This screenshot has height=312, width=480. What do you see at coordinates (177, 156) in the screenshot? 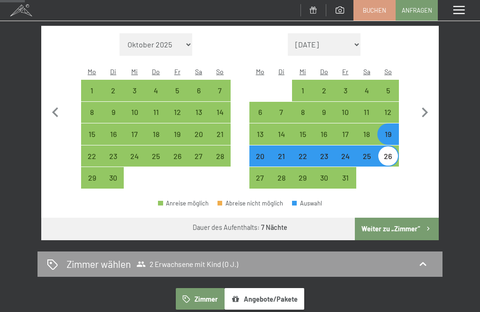
I see `div: Fri Jun 26 2026` at bounding box center [177, 156].